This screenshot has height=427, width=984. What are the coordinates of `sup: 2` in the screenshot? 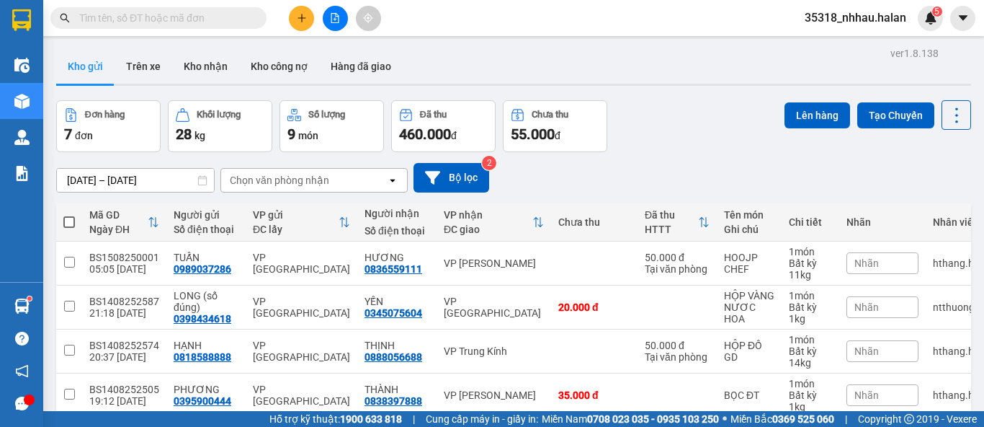 It's located at (489, 163).